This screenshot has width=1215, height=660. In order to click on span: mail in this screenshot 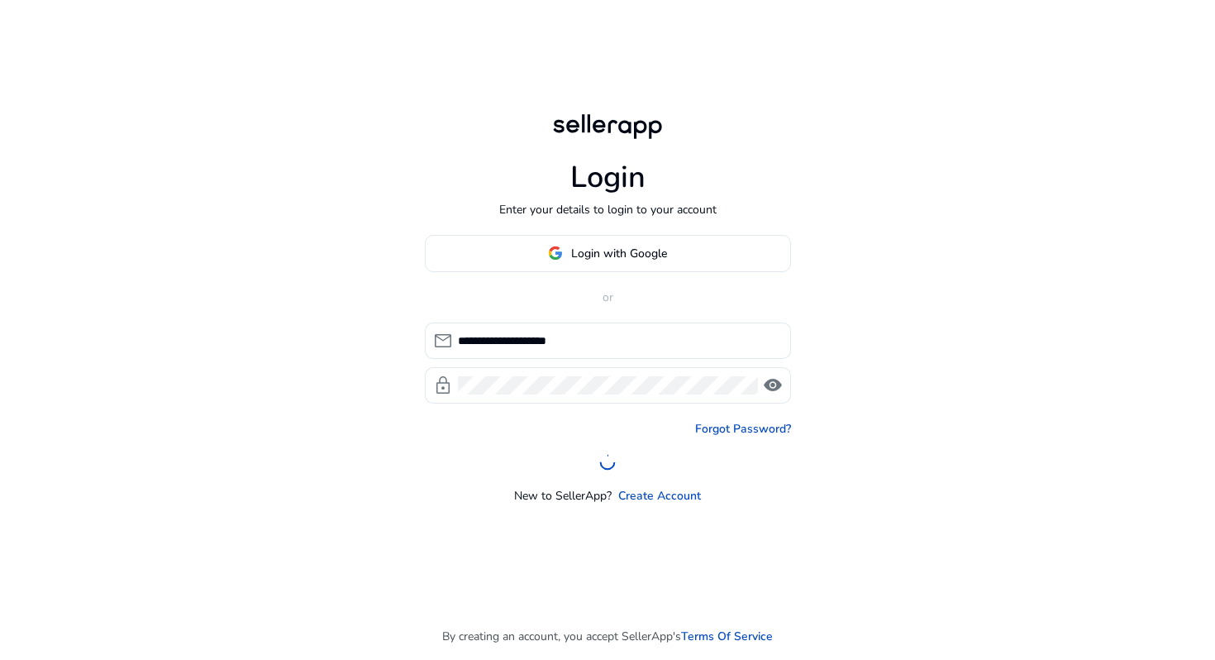, I will do `click(443, 341)`.